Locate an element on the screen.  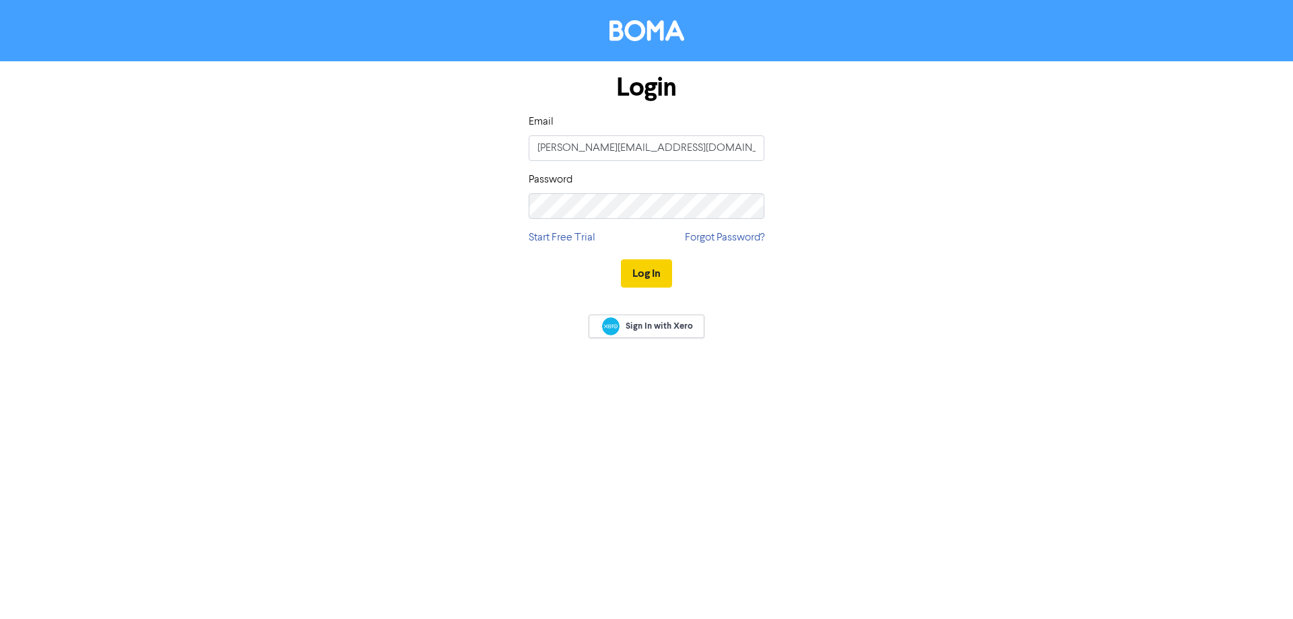
h1: Login is located at coordinates (646, 88).